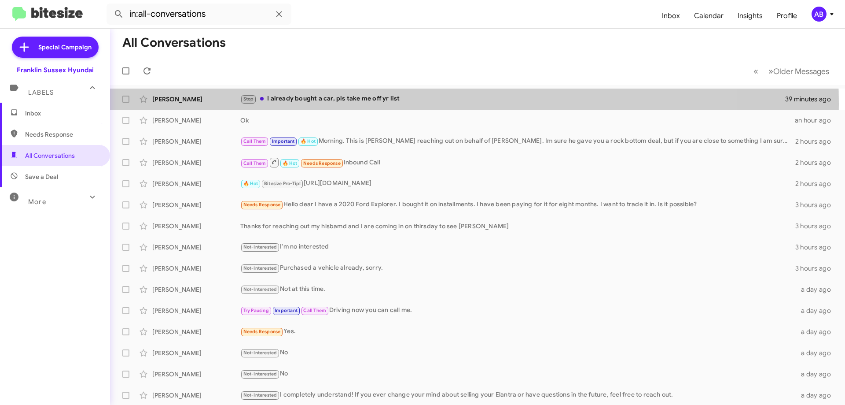 The width and height of the screenshot is (845, 405). What do you see at coordinates (799, 71) in the screenshot?
I see `button: Next` at bounding box center [799, 71].